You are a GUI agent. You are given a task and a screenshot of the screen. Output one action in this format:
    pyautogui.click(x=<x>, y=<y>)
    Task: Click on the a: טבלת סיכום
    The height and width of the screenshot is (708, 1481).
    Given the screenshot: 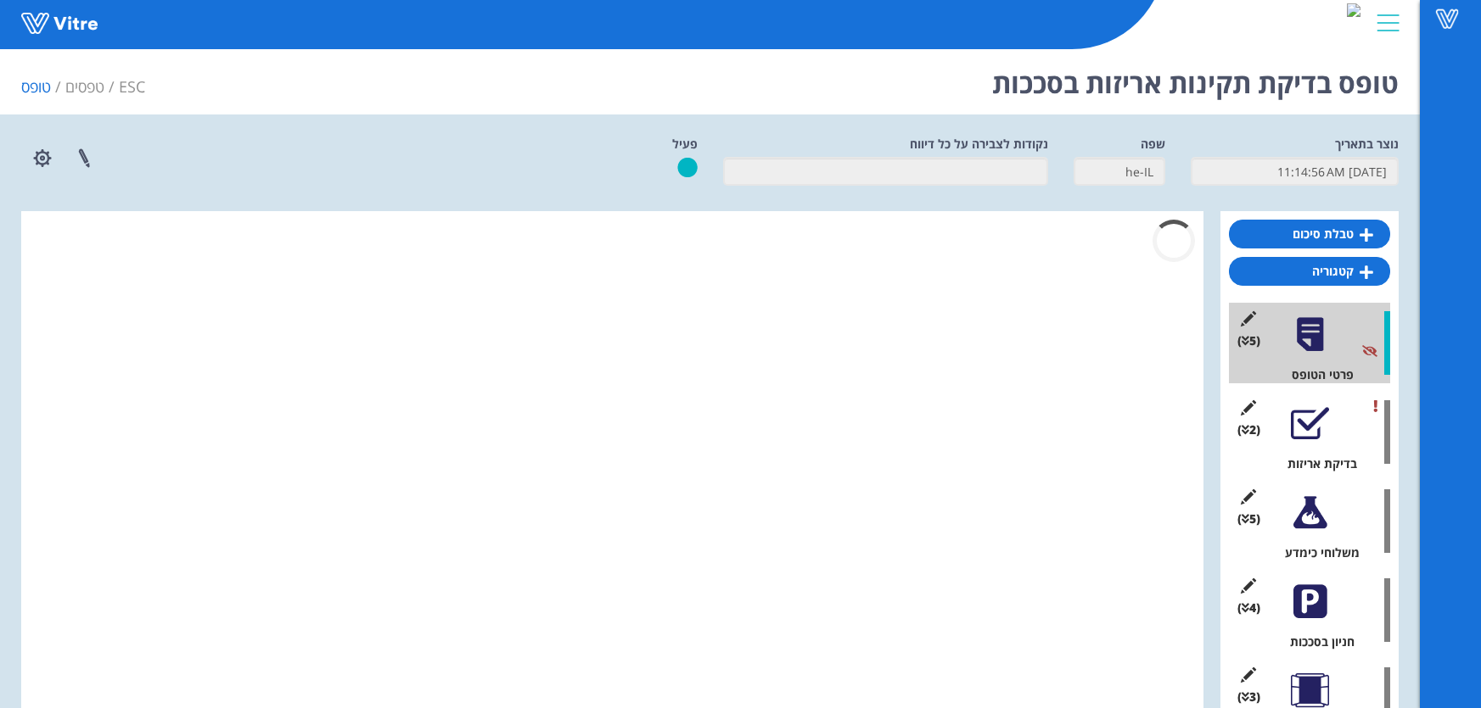 What is the action you would take?
    pyautogui.click(x=1309, y=234)
    